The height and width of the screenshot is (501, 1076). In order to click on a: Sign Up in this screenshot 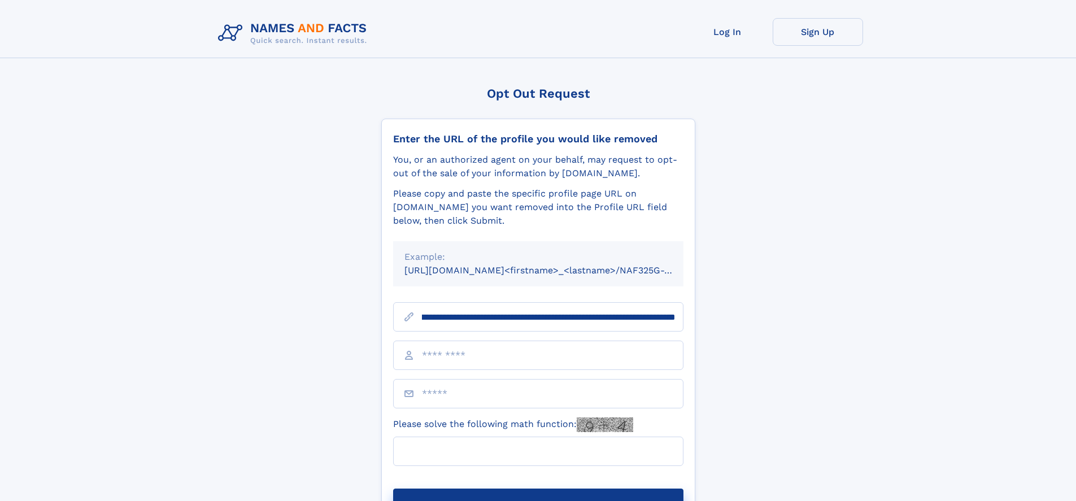, I will do `click(818, 32)`.